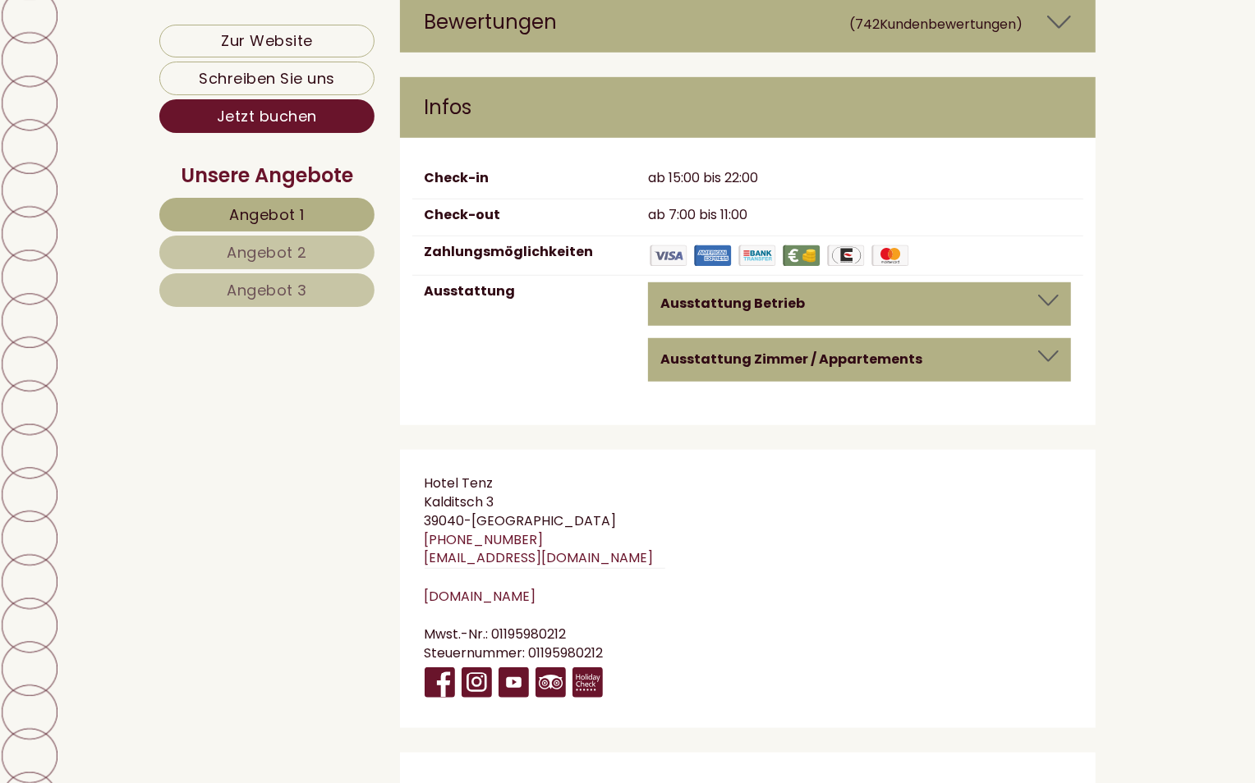 This screenshot has width=1255, height=783. Describe the element at coordinates (791, 359) in the screenshot. I see `b: Ausstattung Zimmer / Appartements` at that location.